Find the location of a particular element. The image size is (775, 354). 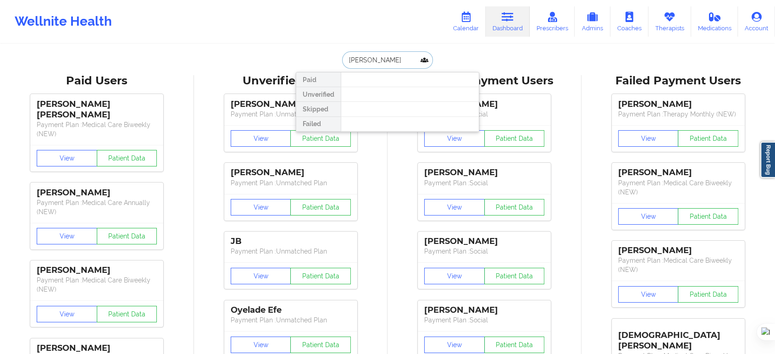

a: Account is located at coordinates (756, 22).